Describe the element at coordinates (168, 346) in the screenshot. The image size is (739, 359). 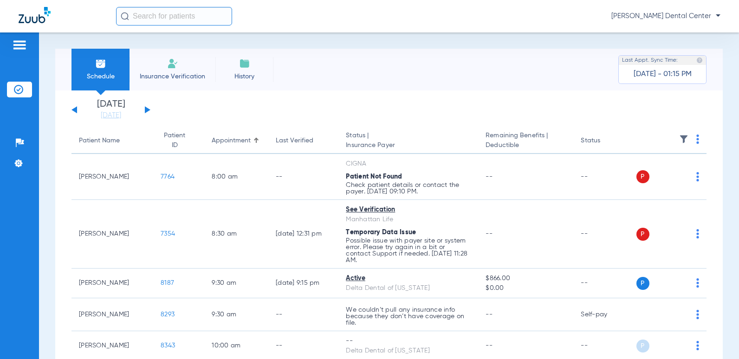
I see `span: 8343` at that location.